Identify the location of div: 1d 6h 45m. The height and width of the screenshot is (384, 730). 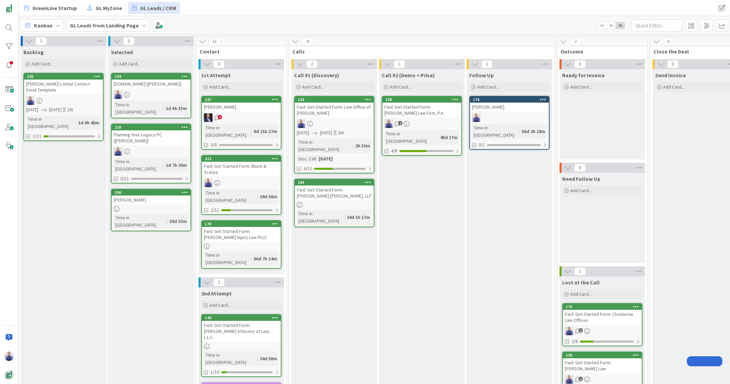
(89, 123).